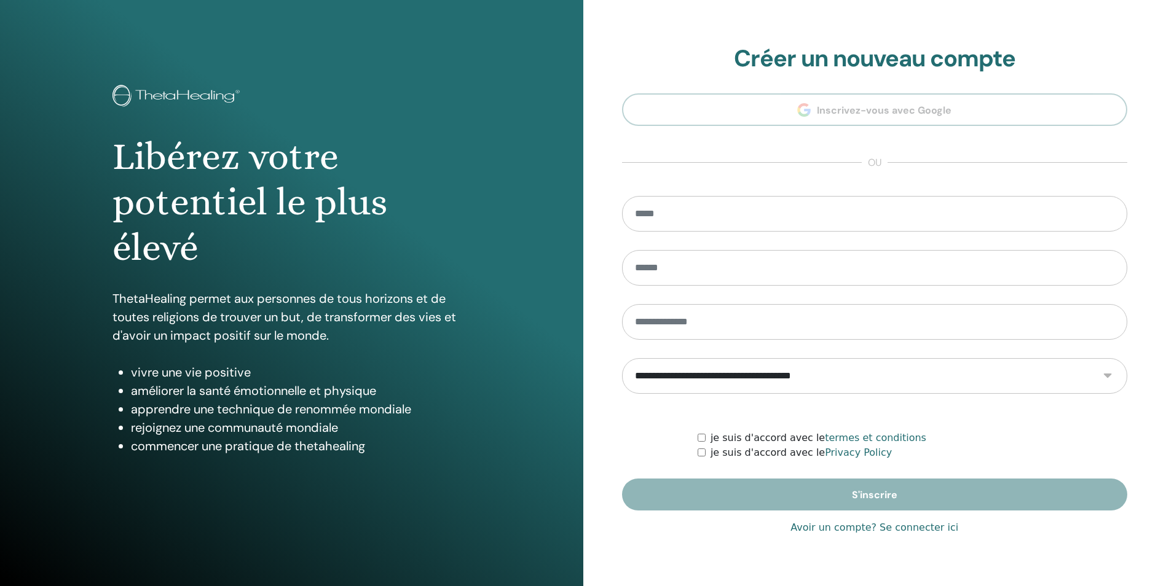  What do you see at coordinates (301, 428) in the screenshot?
I see `li: rejoignez une communauté mondiale` at bounding box center [301, 428].